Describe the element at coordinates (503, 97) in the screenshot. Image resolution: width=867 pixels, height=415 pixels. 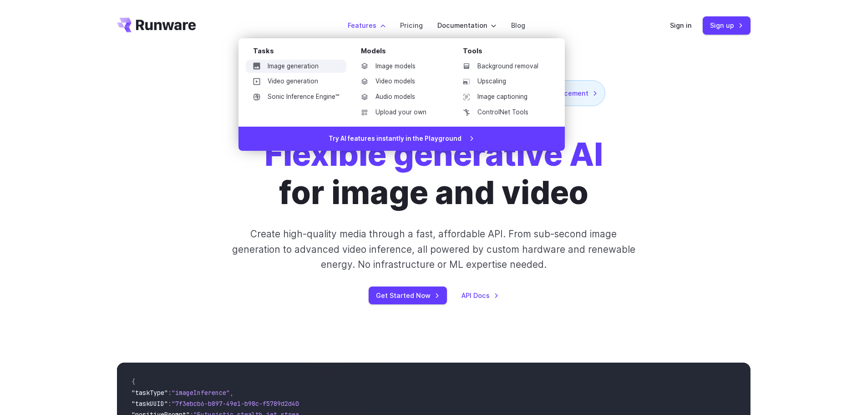
I see `a: Image captioning` at that location.